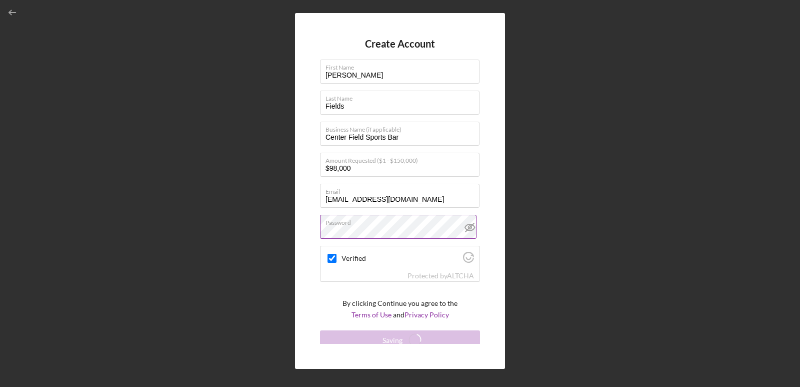 This screenshot has width=800, height=387. What do you see at coordinates (403, 66) in the screenshot?
I see `label: First Name` at bounding box center [403, 66].